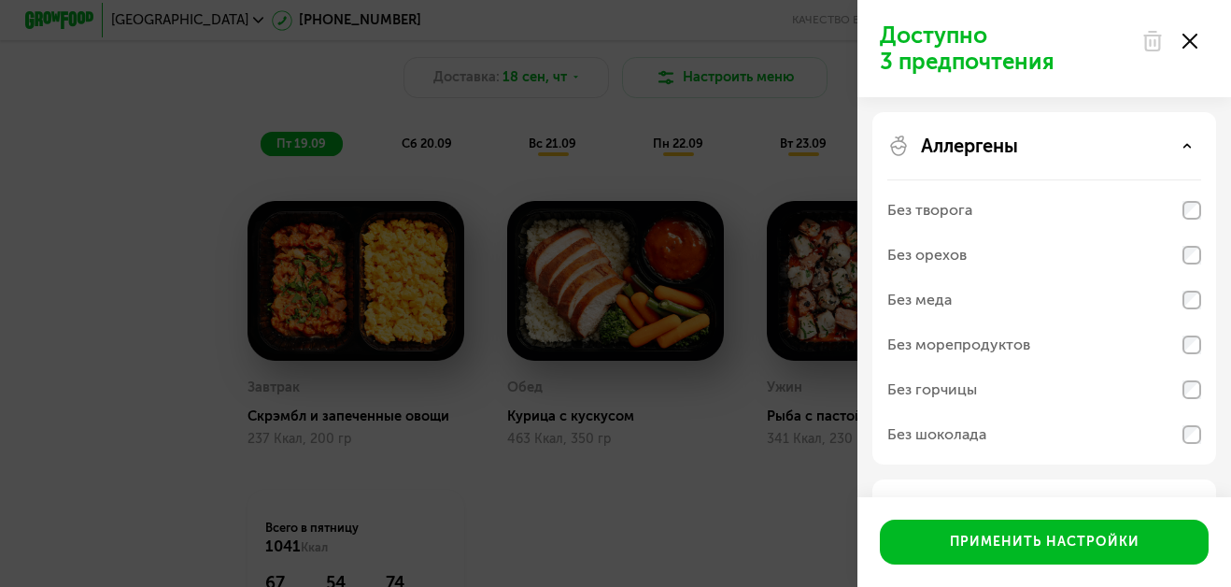 The image size is (1231, 587). Describe the element at coordinates (1045, 542) in the screenshot. I see `button: Применить настройки` at that location.